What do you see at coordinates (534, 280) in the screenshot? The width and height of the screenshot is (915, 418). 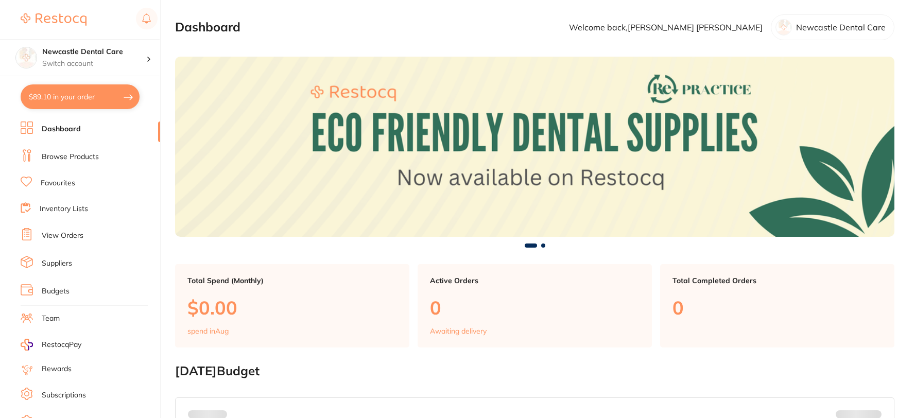 I see `p: Active Orders` at bounding box center [534, 280].